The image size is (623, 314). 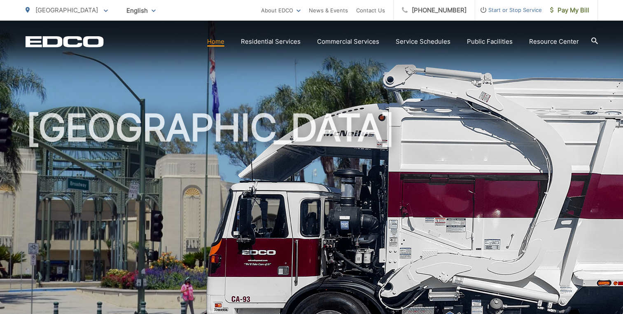 I want to click on span: English, so click(x=141, y=10).